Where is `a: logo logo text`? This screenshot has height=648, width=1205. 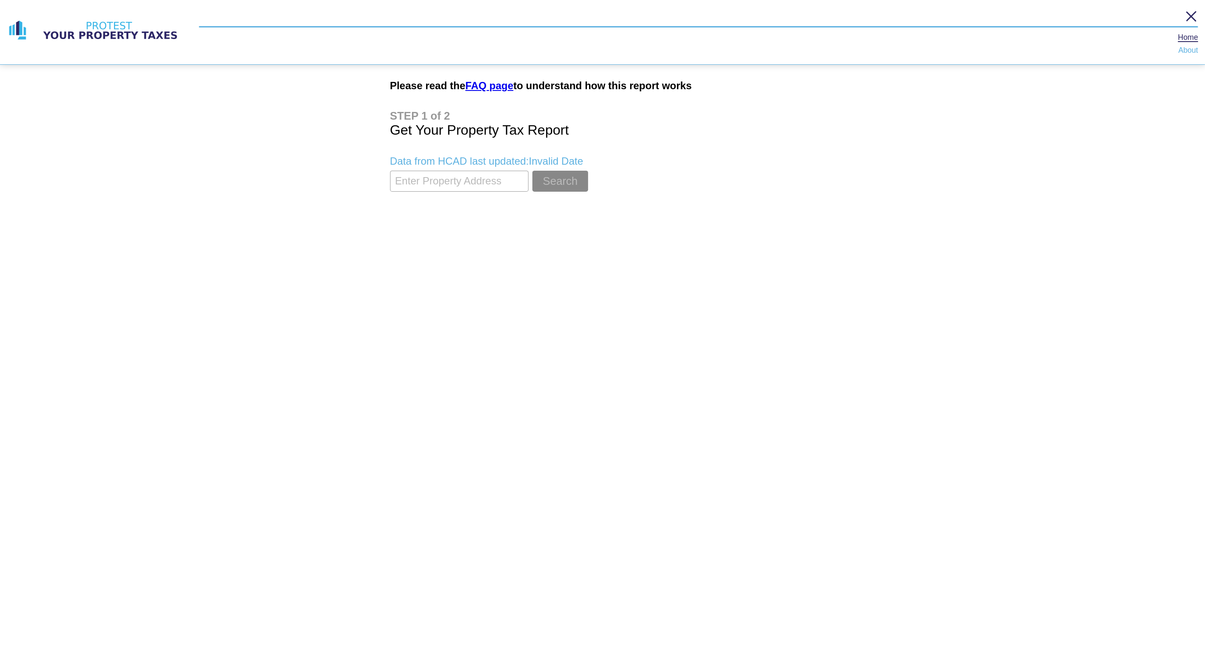 a: logo logo text is located at coordinates (96, 30).